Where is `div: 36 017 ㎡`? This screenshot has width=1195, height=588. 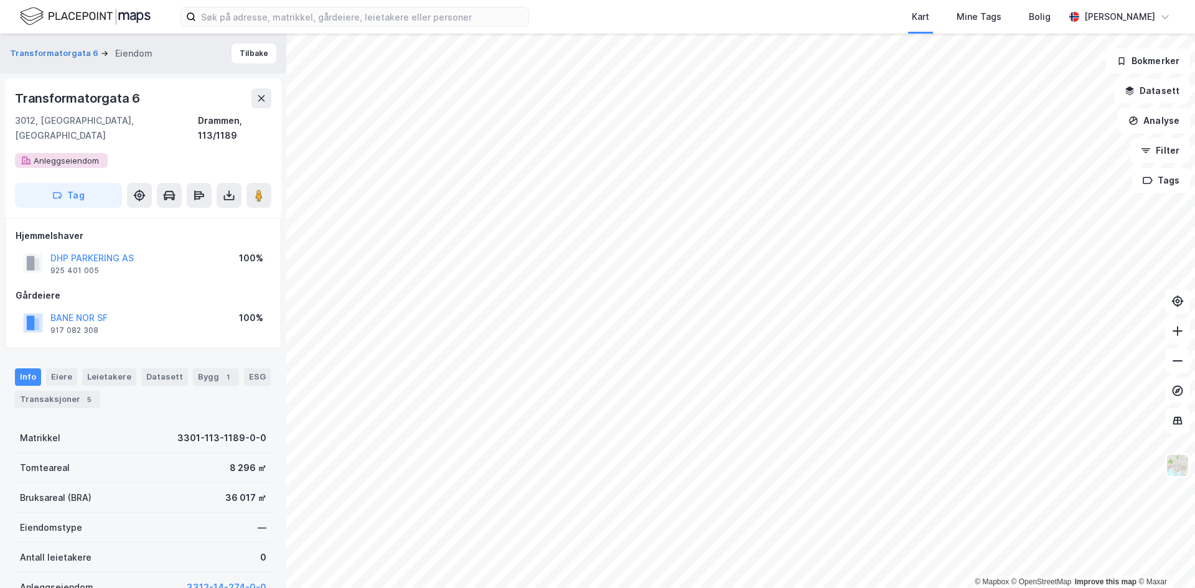
div: 36 017 ㎡ is located at coordinates (246, 498).